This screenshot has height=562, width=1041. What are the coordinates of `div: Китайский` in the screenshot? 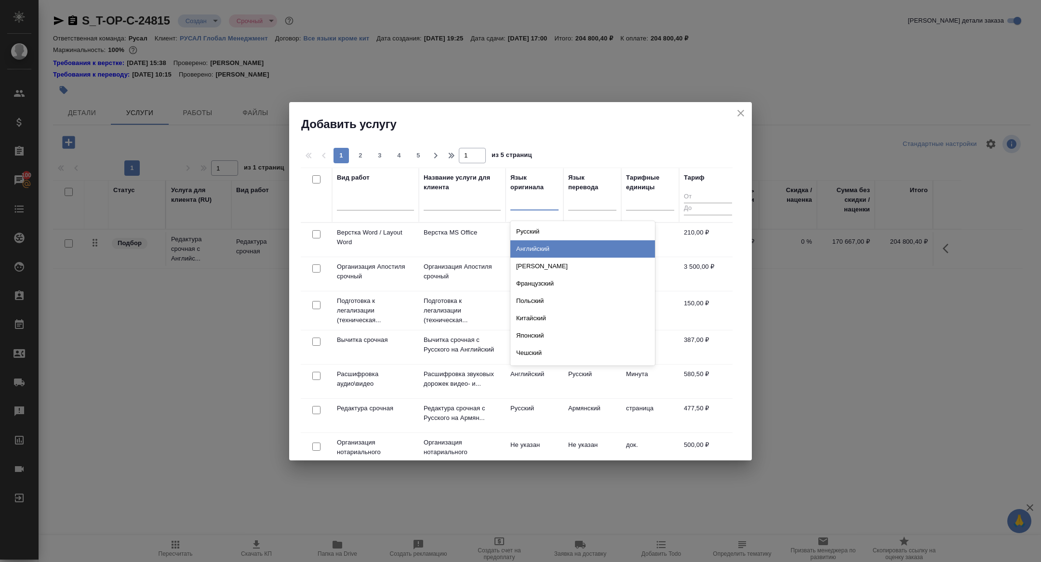 It's located at (583, 319).